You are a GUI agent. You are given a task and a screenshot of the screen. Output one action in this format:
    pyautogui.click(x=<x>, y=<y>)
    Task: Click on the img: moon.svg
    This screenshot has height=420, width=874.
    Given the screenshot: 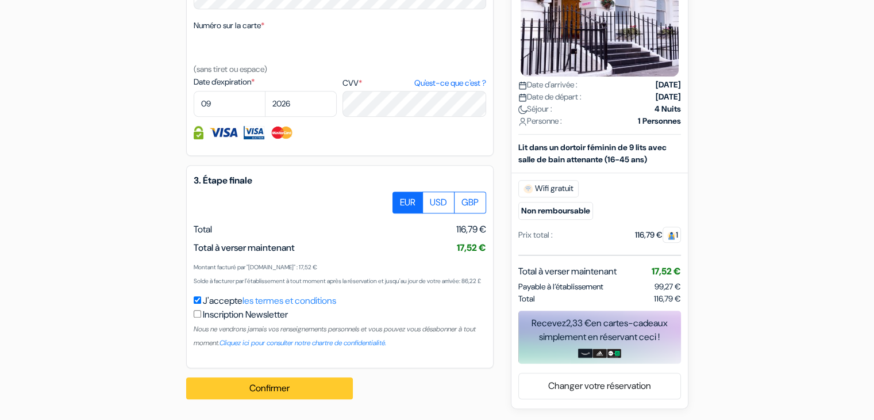 What is the action you would take?
    pyautogui.click(x=522, y=109)
    